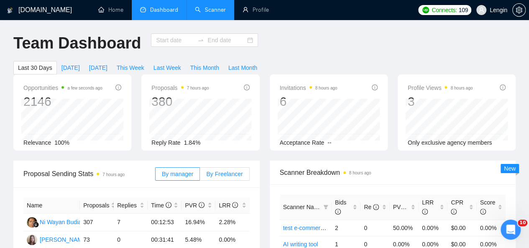 This screenshot has height=248, width=529. I want to click on img: NB, so click(32, 240).